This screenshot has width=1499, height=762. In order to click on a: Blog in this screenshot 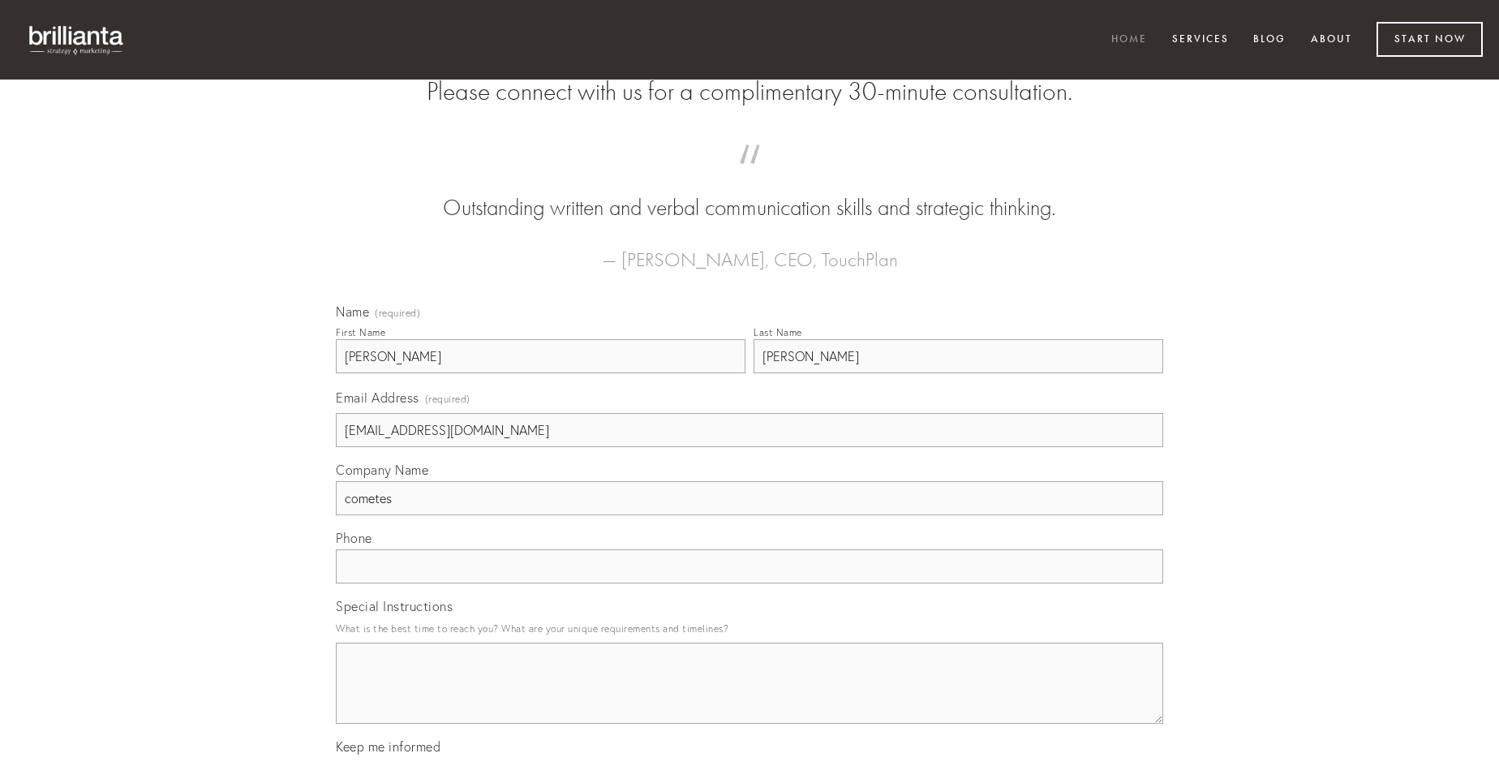, I will do `click(1269, 40)`.